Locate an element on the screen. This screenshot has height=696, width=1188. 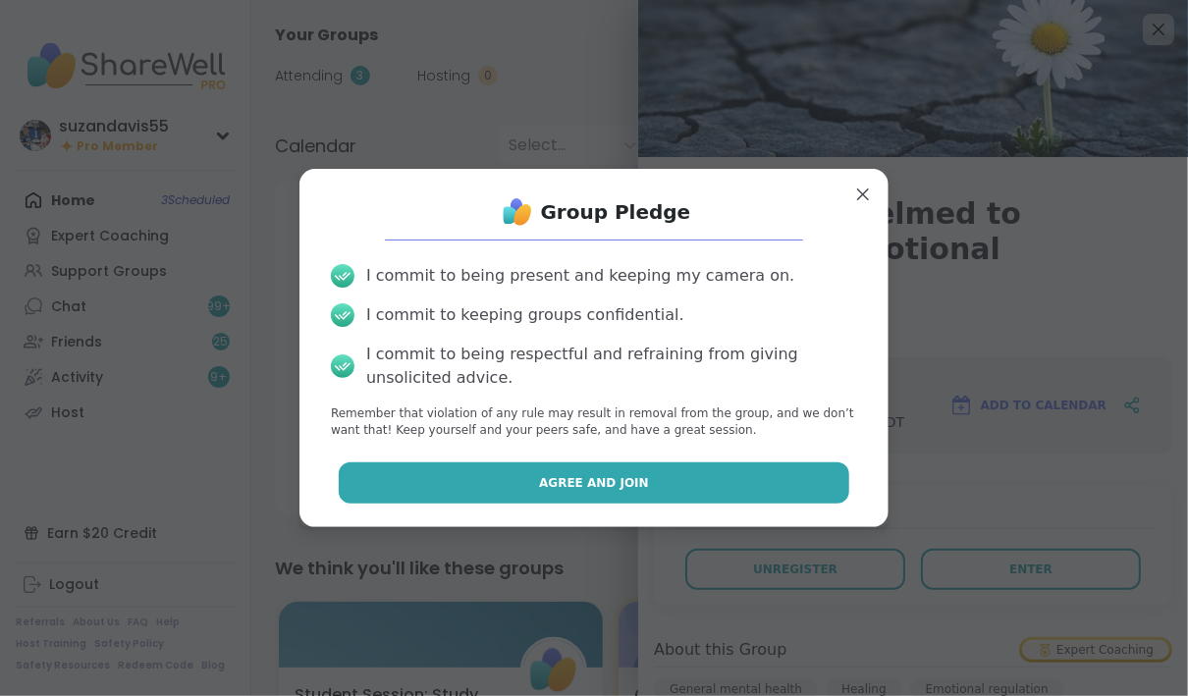
div: I commit to keeping groups confidential. is located at coordinates (525, 315).